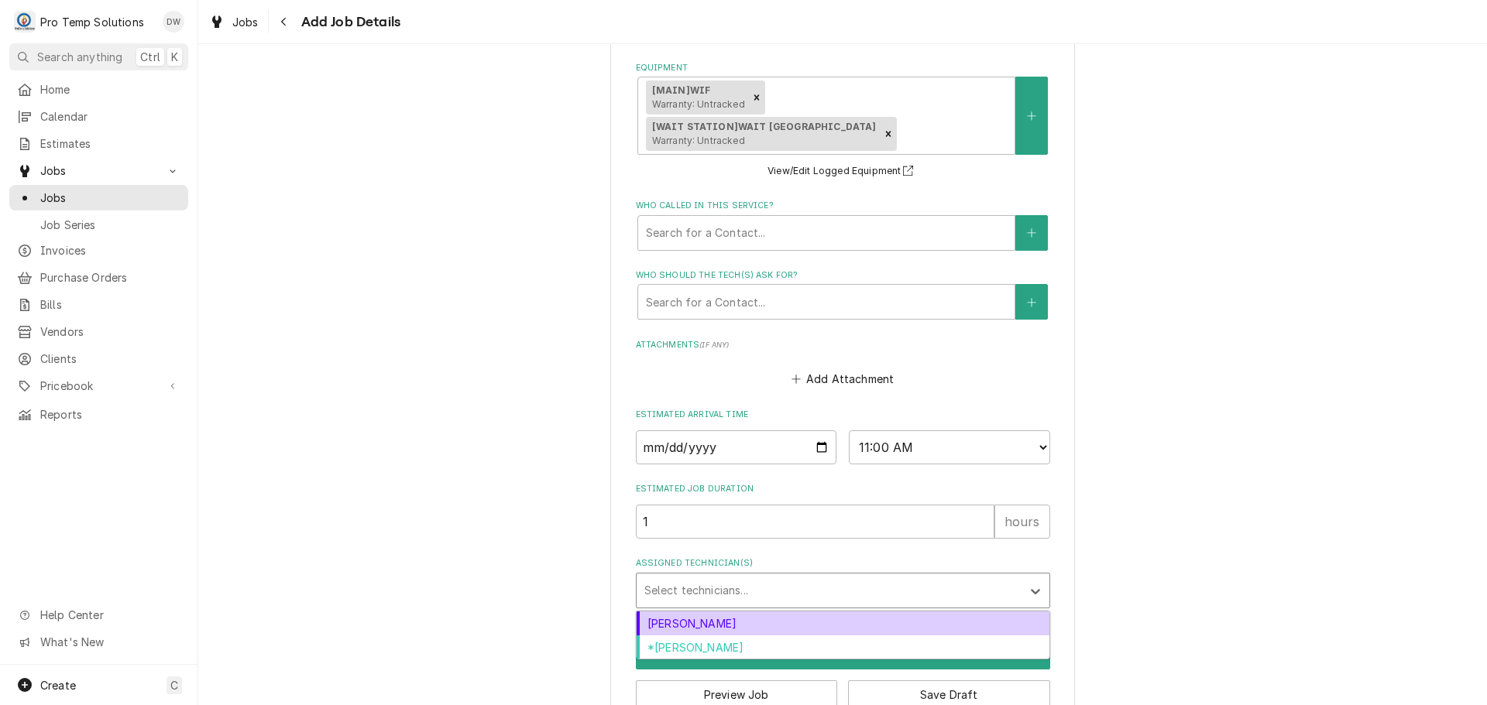 The height and width of the screenshot is (705, 1487). I want to click on label: Attachments, so click(843, 345).